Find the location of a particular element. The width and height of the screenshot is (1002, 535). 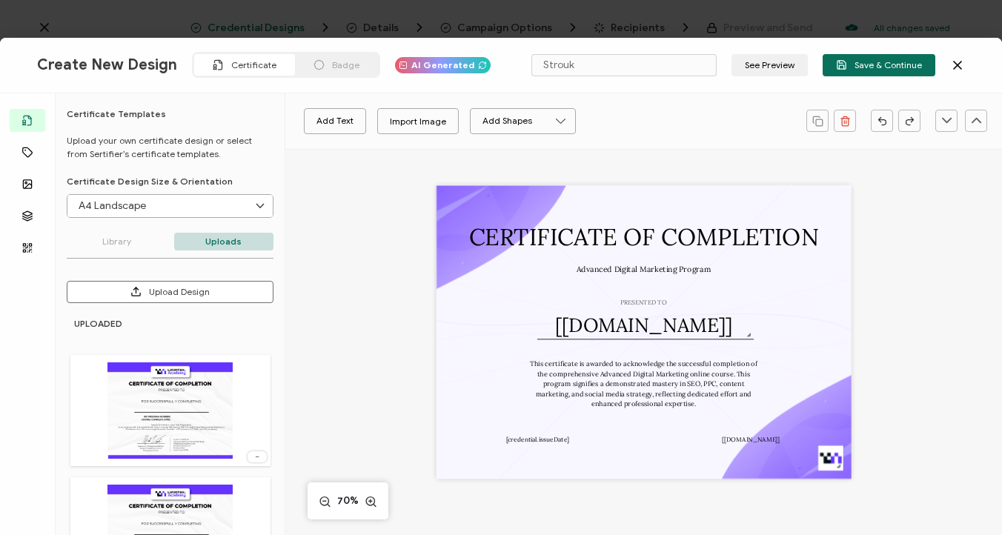

input: Select is located at coordinates (170, 206).